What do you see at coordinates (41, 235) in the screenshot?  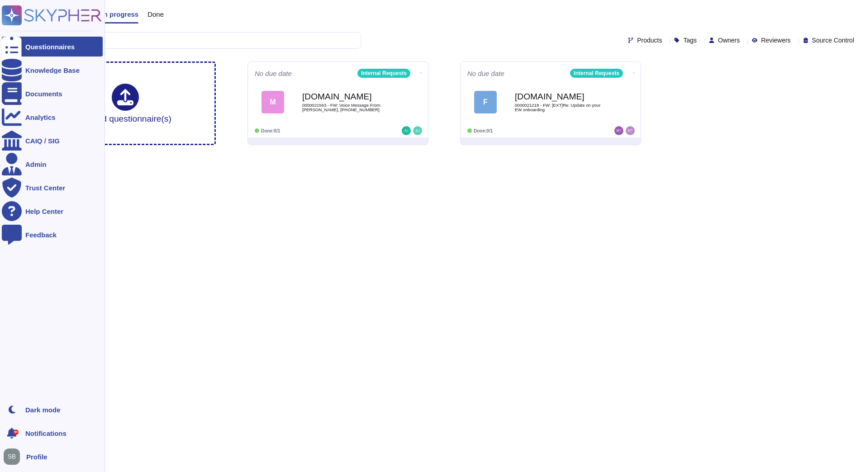 I see `div: Feedback` at bounding box center [41, 235].